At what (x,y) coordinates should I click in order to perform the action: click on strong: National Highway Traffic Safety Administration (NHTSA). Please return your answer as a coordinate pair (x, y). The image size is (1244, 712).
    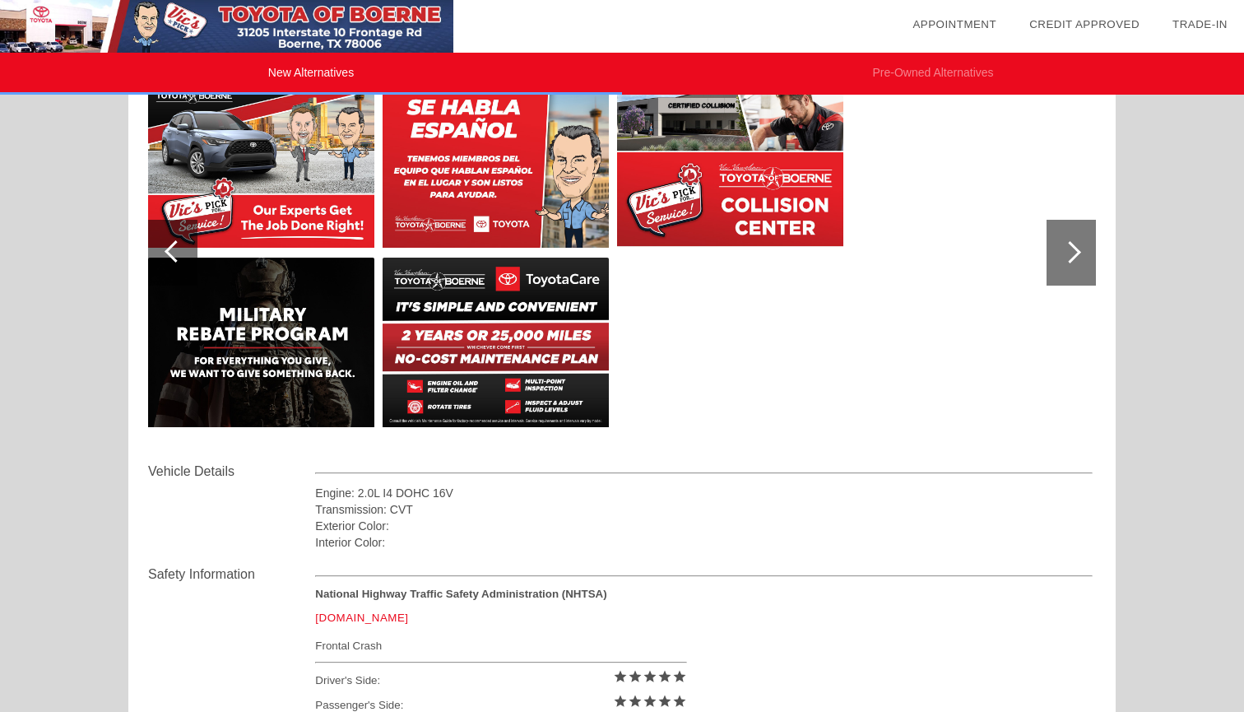
    Looking at the image, I should click on (461, 593).